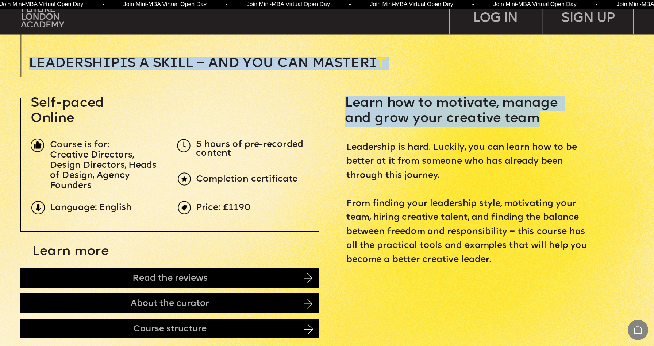 Image resolution: width=654 pixels, height=346 pixels. I want to click on div: Share, so click(638, 330).